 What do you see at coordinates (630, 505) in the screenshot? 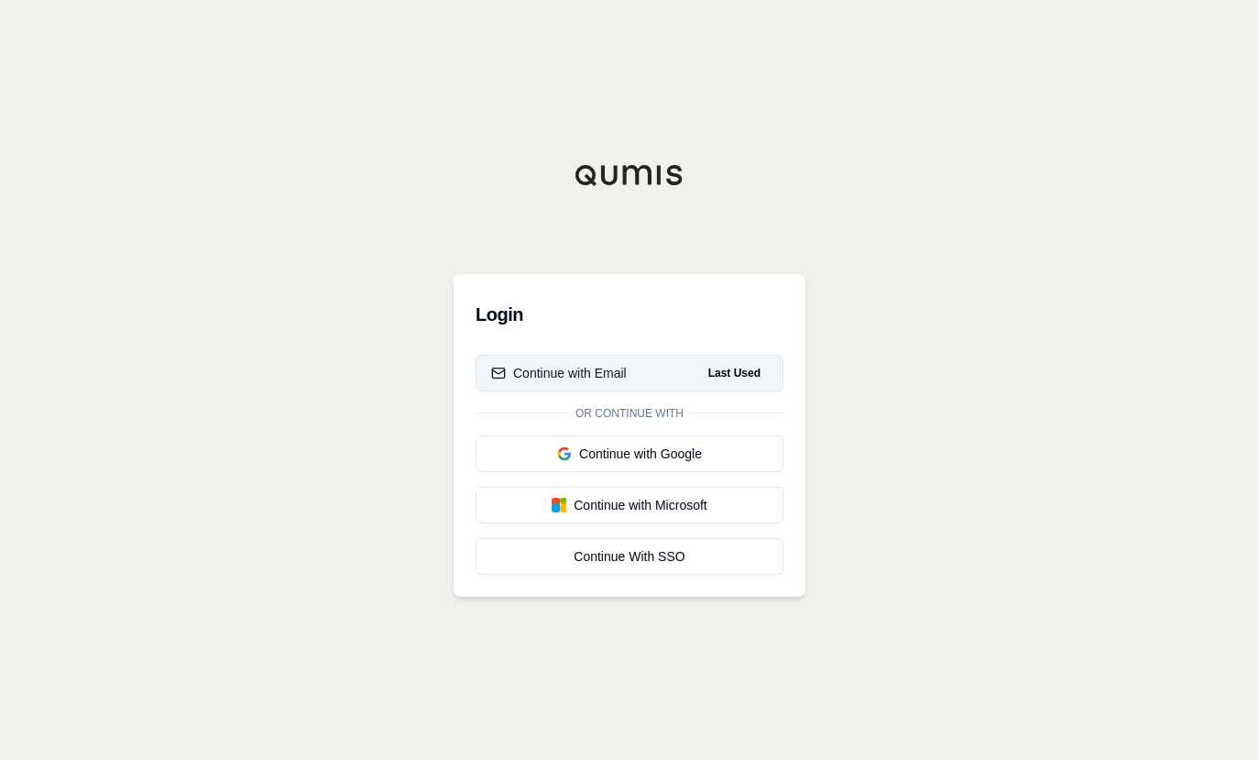
I see `button: Continue with Microsoft` at bounding box center [630, 505].